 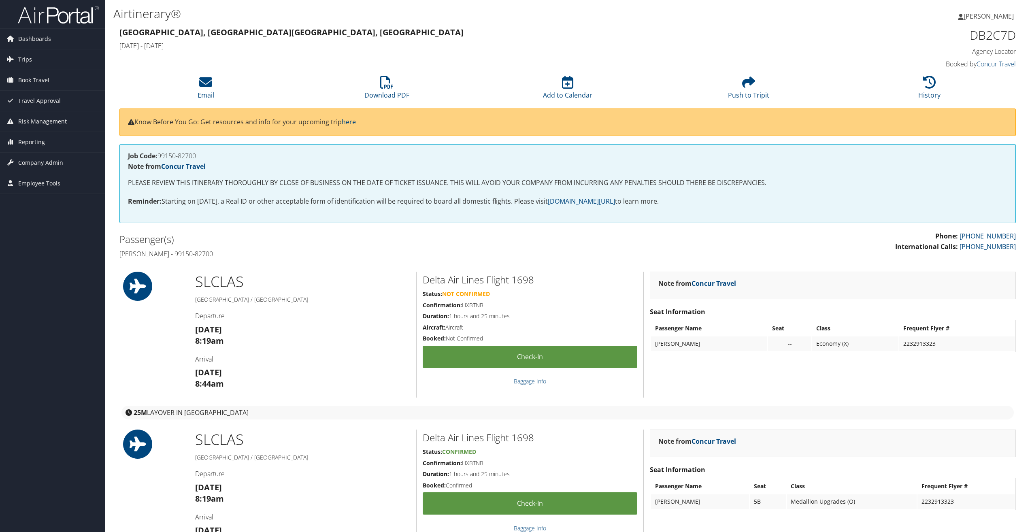 What do you see at coordinates (927, 247) in the screenshot?
I see `strong: International Calls:` at bounding box center [927, 247].